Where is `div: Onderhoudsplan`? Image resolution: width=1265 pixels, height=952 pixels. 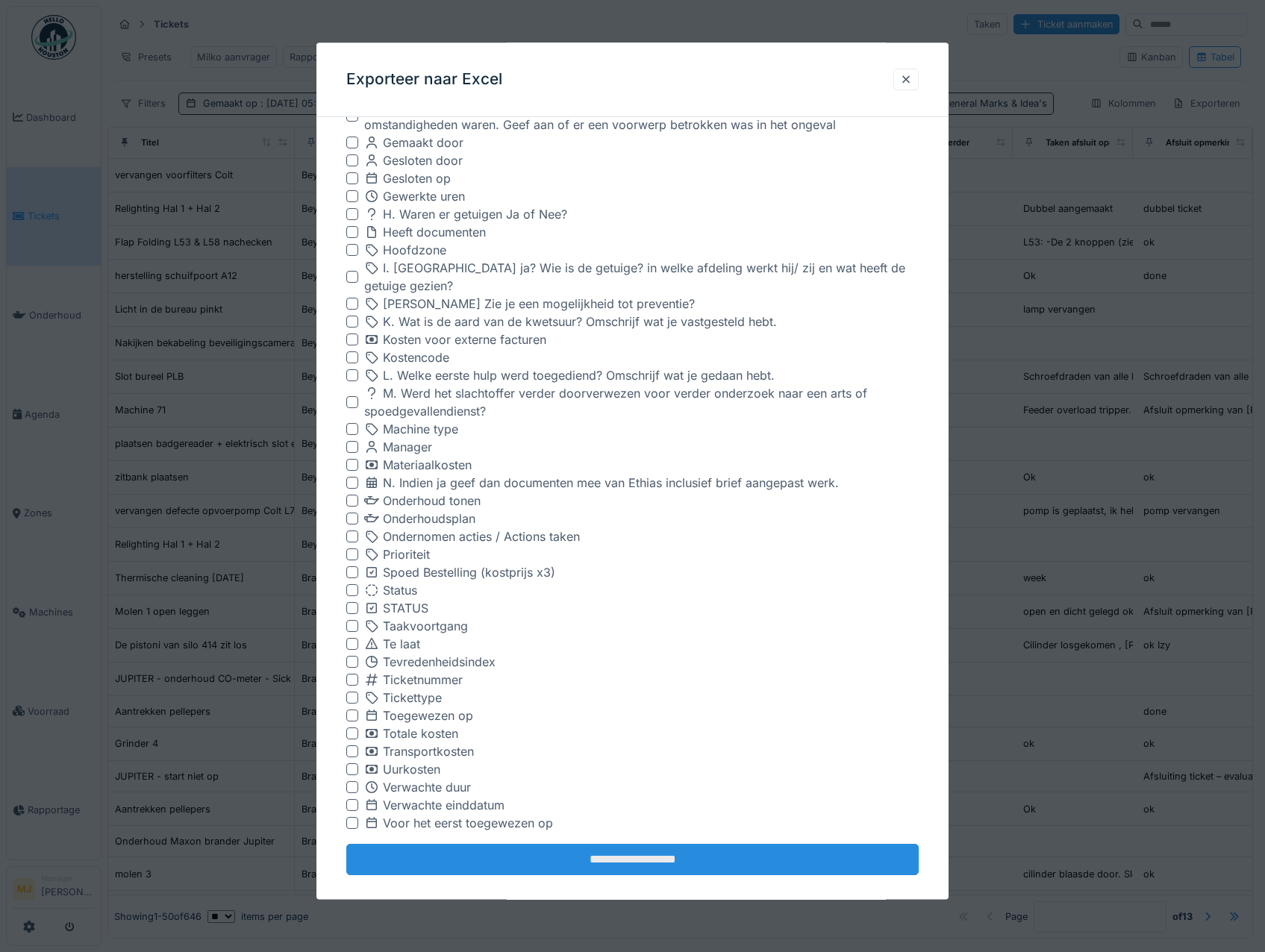 div: Onderhoudsplan is located at coordinates (419, 519).